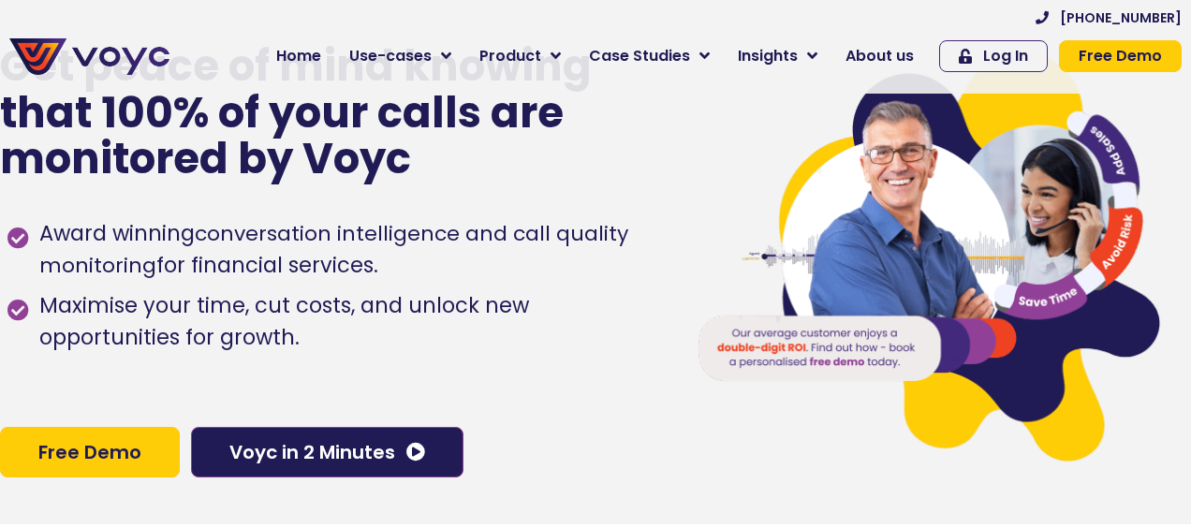  Describe the element at coordinates (510, 56) in the screenshot. I see `span: Product` at that location.